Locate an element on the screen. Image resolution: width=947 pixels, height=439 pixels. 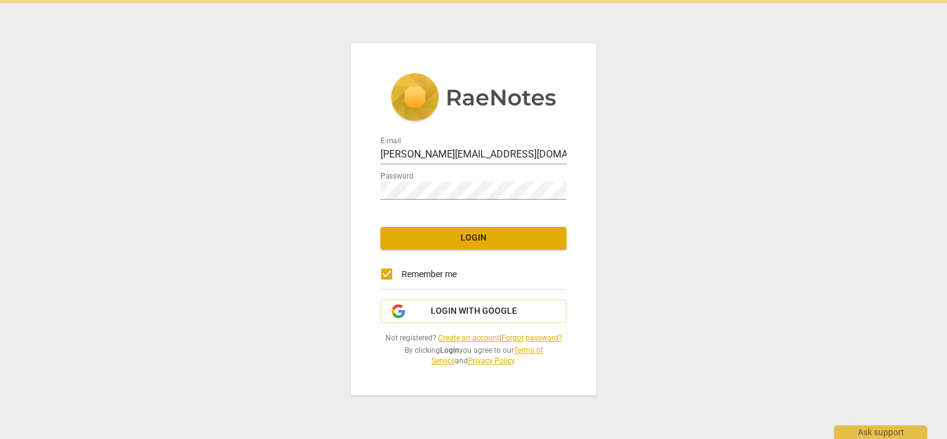
span: Remember me is located at coordinates (429, 274).